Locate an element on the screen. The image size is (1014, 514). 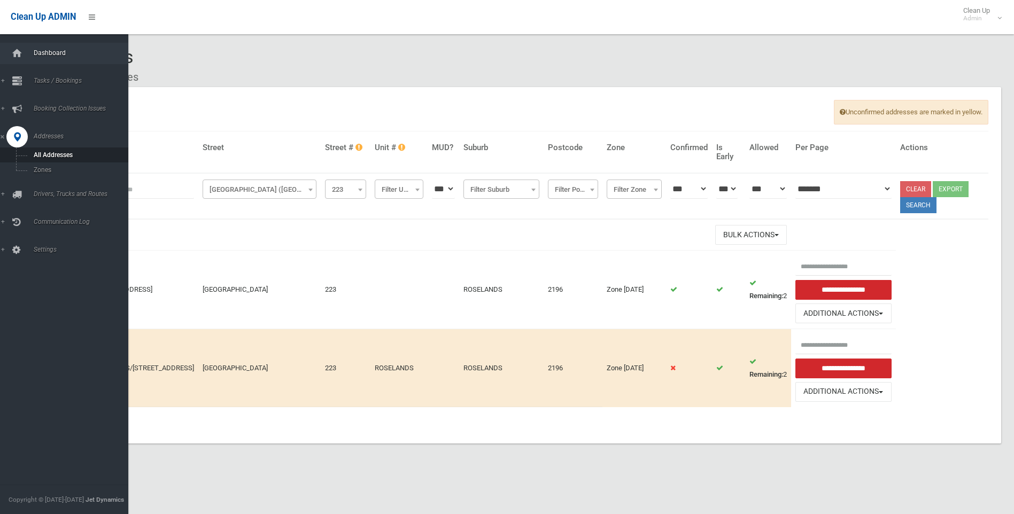
h4: Actions is located at coordinates (941, 147).